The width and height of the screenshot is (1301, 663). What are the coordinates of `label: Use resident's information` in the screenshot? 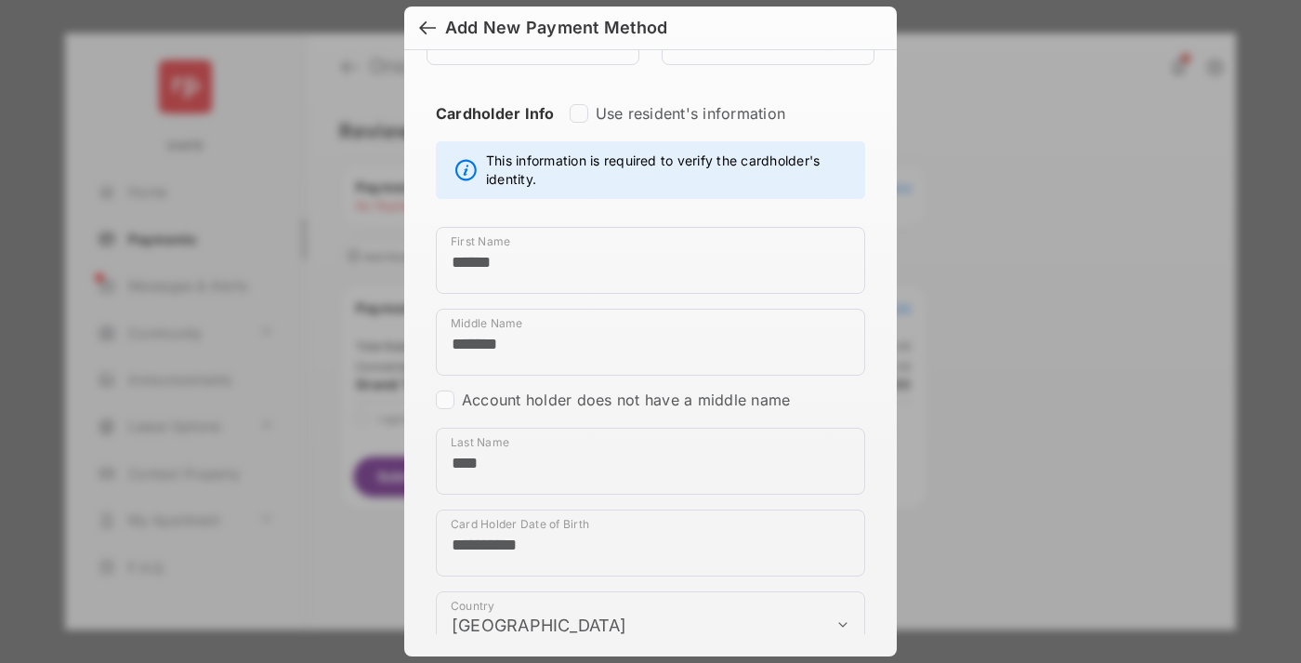 It's located at (690, 113).